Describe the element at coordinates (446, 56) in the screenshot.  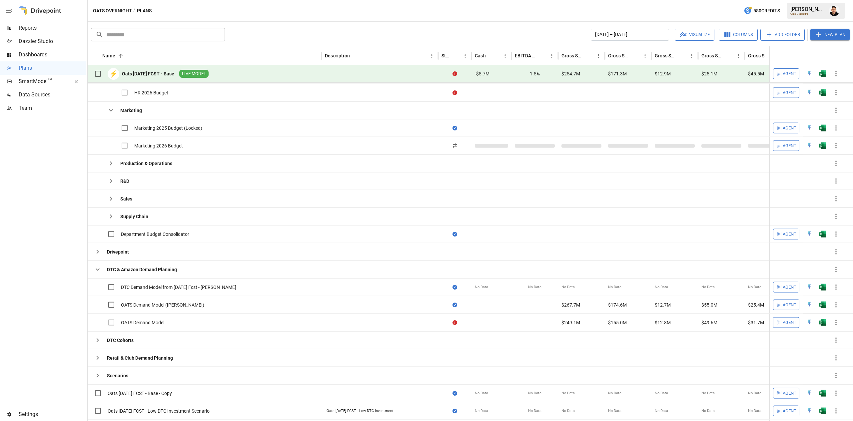
I see `div: Status` at that location.